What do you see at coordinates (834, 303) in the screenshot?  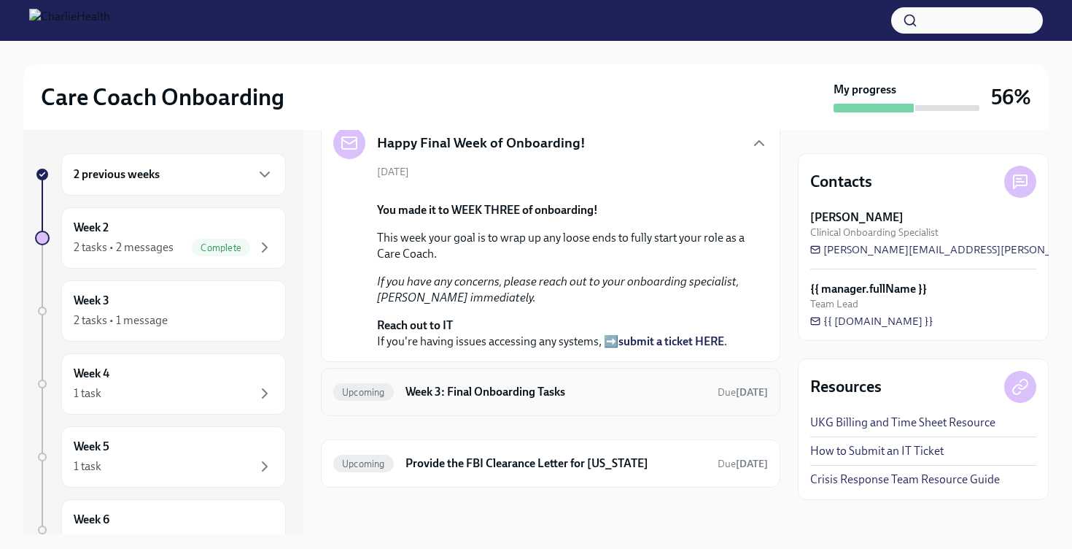 I see `span: Team Lead` at bounding box center [834, 303].